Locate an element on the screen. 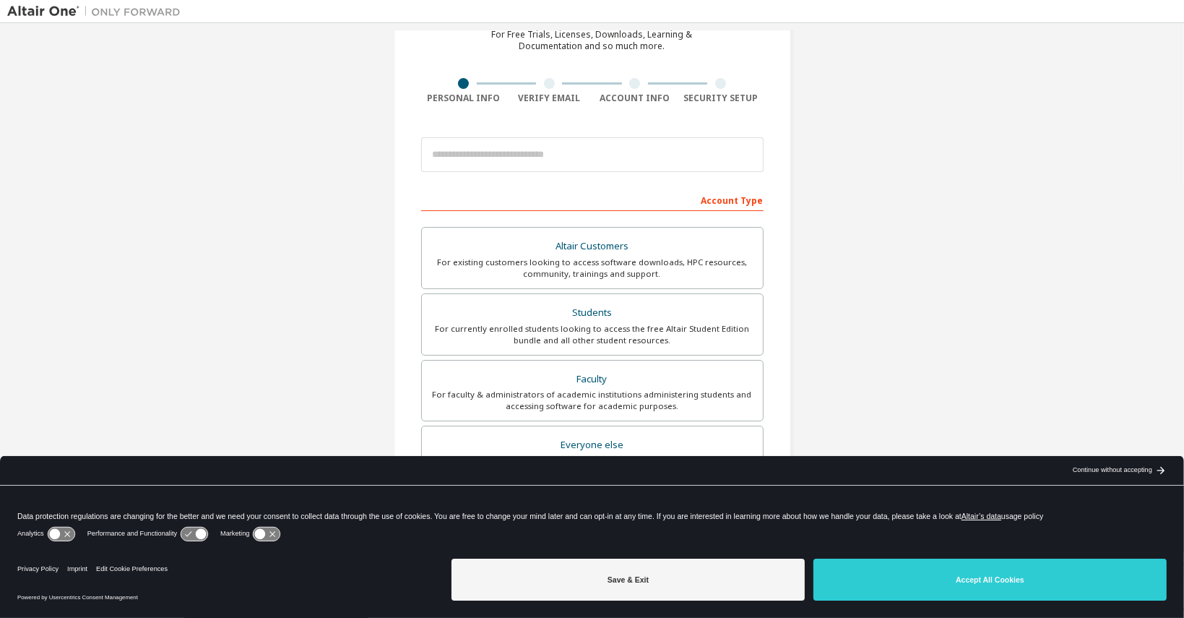 The height and width of the screenshot is (618, 1184). div: Faculty is located at coordinates (592, 379).